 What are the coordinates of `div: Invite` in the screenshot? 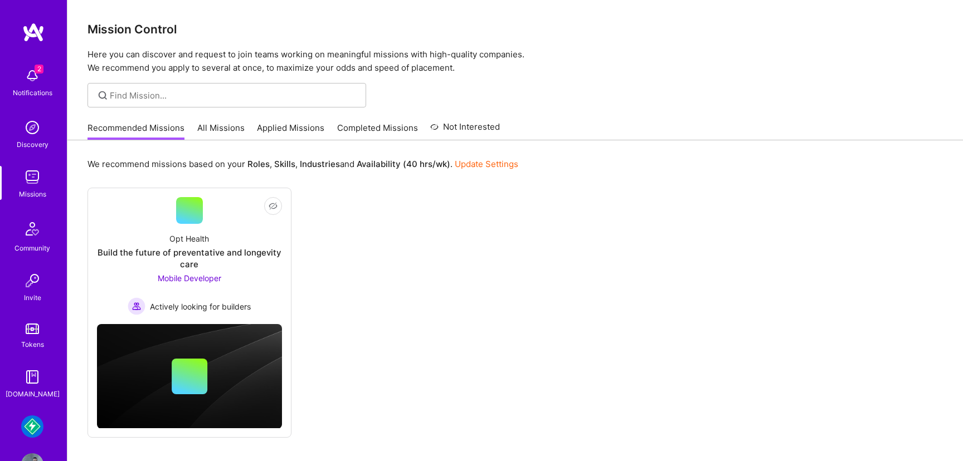 It's located at (32, 298).